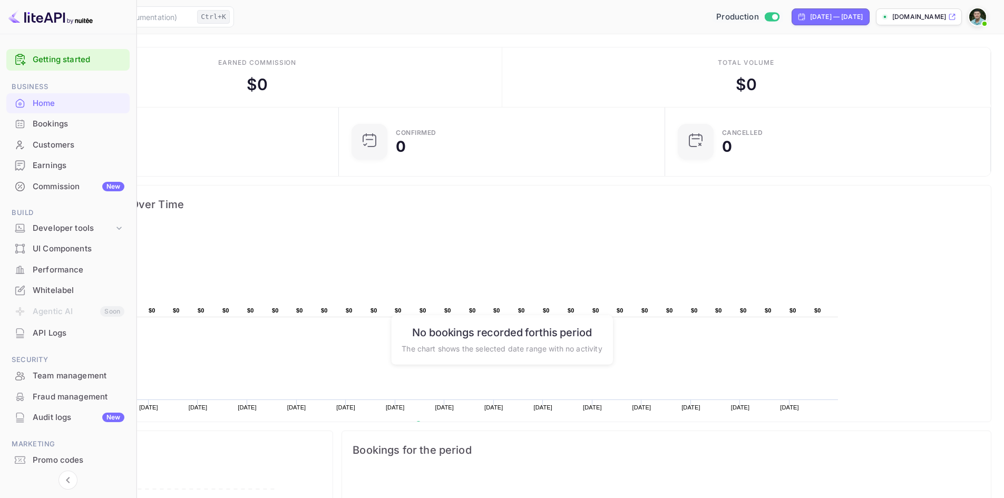  What do you see at coordinates (68, 396) in the screenshot?
I see `a: Fraud management` at bounding box center [68, 396].